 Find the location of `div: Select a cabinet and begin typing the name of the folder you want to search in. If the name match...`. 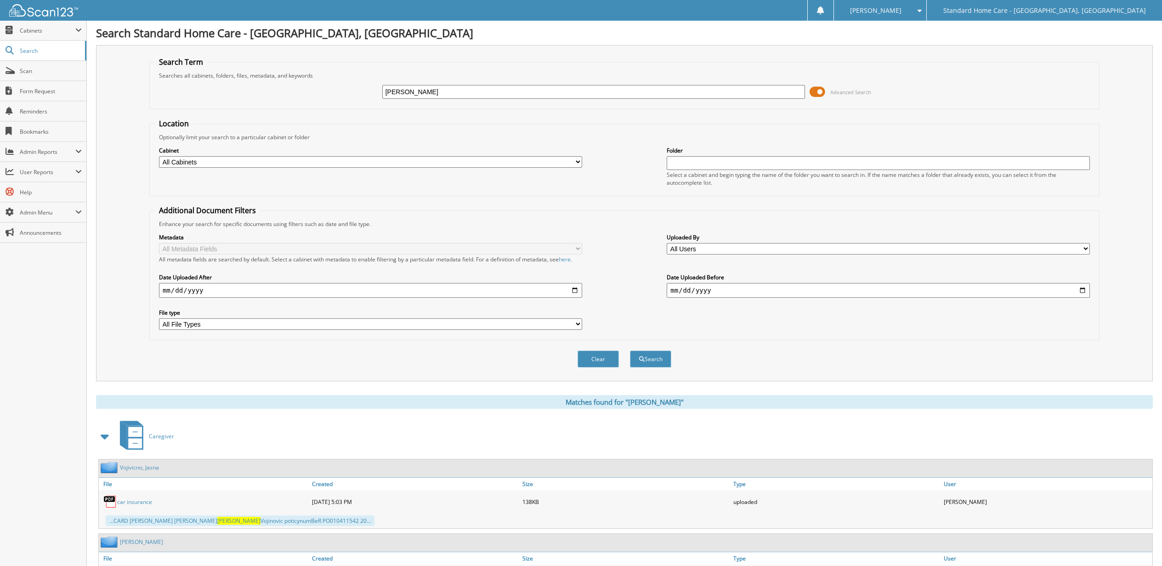

div: Select a cabinet and begin typing the name of the folder you want to search in. If the name match... is located at coordinates (878, 179).